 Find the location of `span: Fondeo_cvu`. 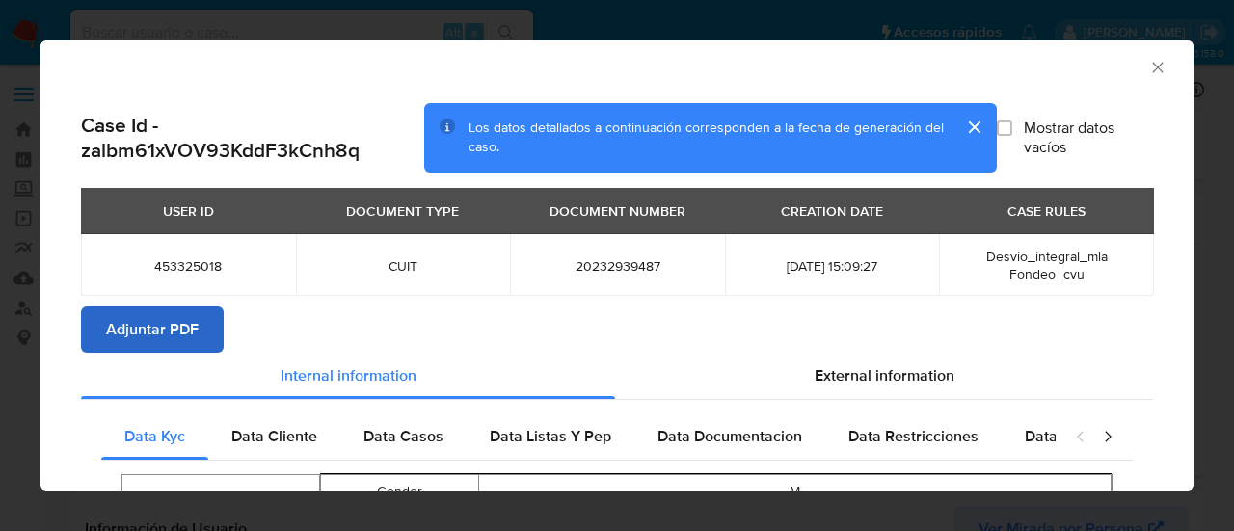

span: Fondeo_cvu is located at coordinates (1047, 274).